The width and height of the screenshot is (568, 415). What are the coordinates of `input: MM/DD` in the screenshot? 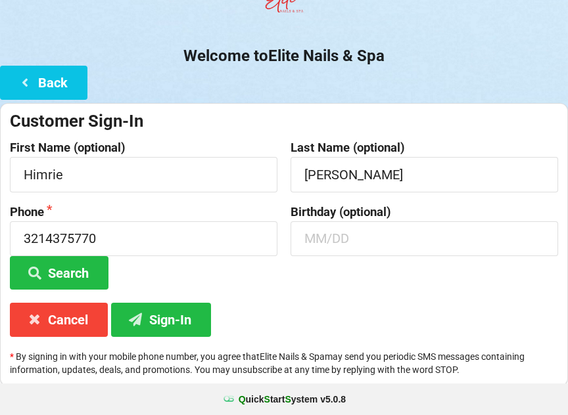 It's located at (424, 239).